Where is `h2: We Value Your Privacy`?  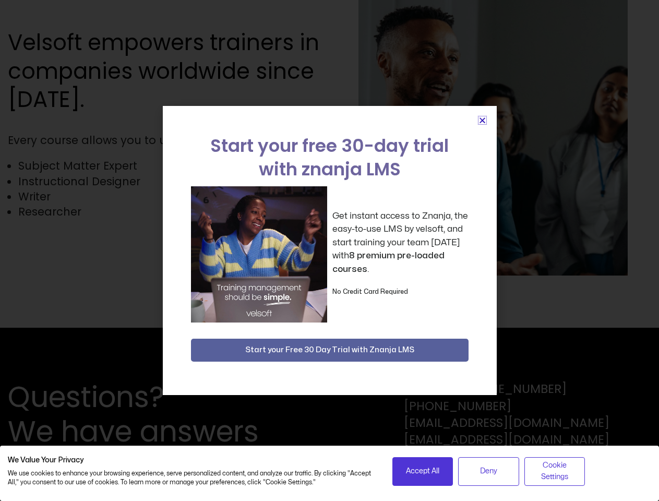 h2: We Value Your Privacy is located at coordinates (192, 460).